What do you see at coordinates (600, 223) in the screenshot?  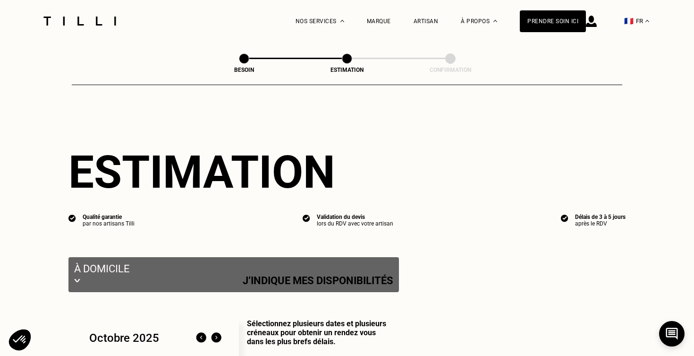 I see `div: après le RDV` at bounding box center [600, 223].